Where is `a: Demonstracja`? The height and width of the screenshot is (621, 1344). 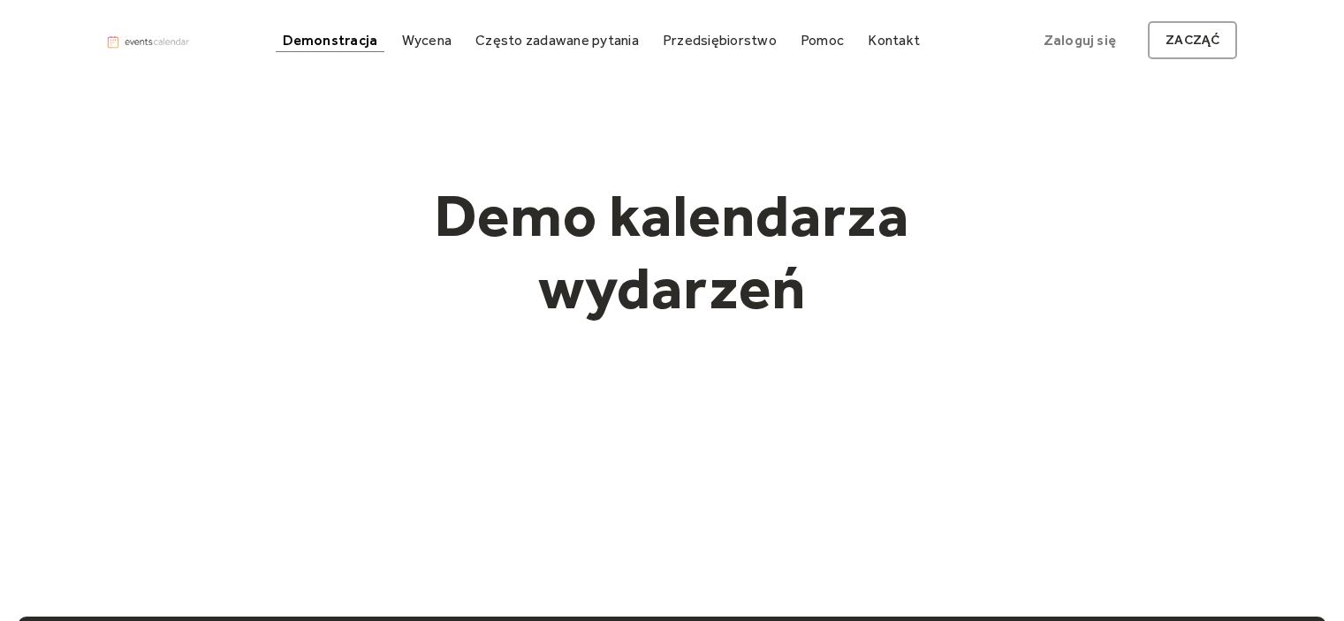 a: Demonstracja is located at coordinates (331, 40).